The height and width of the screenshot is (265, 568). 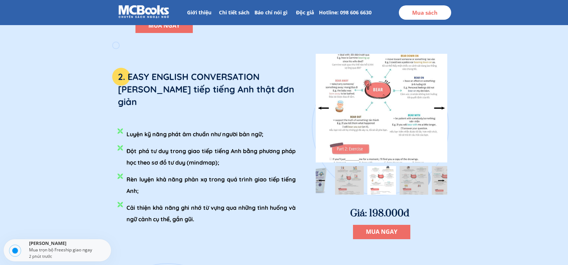 What do you see at coordinates (199, 13) in the screenshot?
I see `p: Giới thiệu` at bounding box center [199, 13].